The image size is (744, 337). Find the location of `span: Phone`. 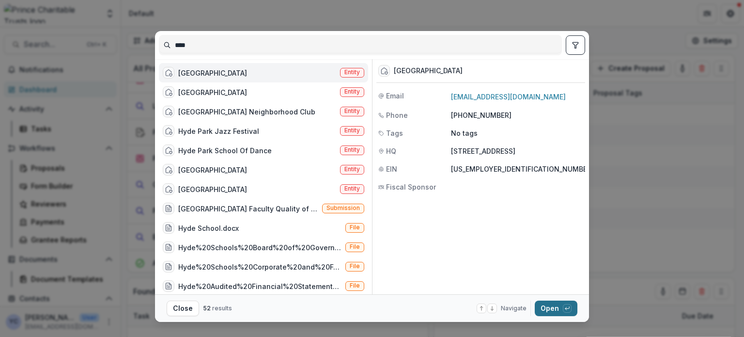

span: Phone is located at coordinates (397, 115).